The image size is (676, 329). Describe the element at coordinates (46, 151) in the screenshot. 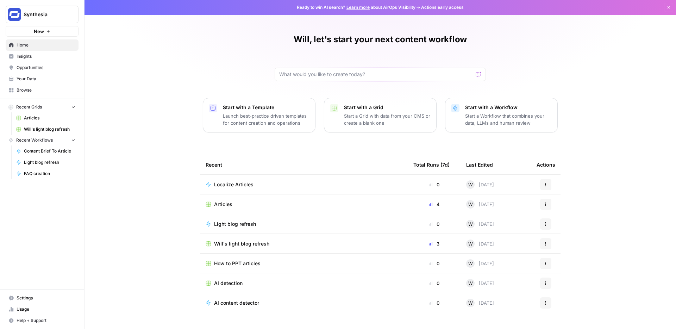

I see `a: Content Brief To Article` at that location.